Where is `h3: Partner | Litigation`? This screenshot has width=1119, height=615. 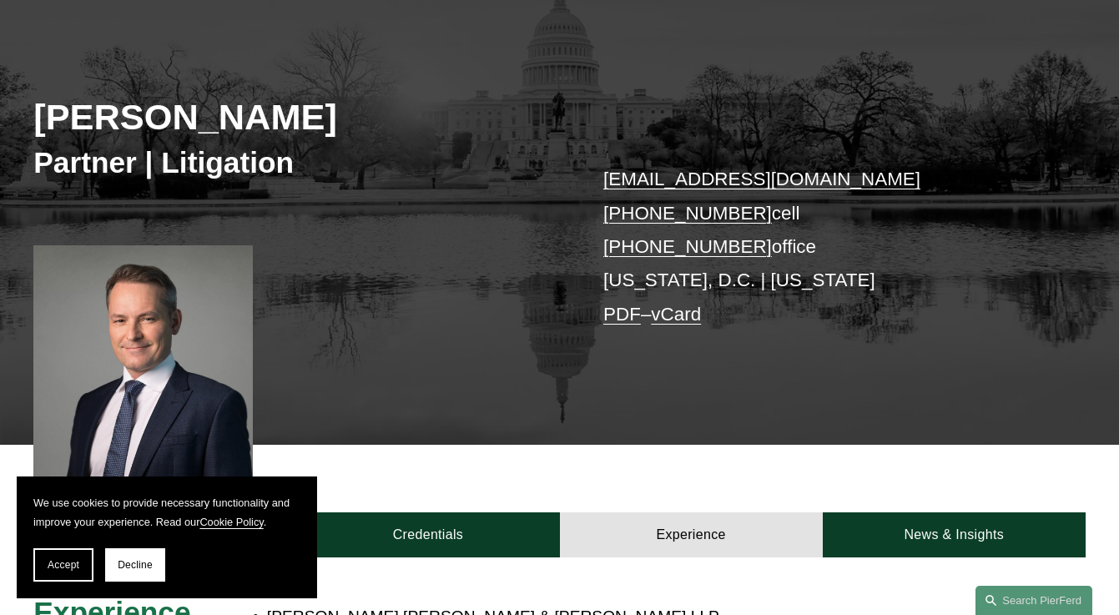 h3: Partner | Litigation is located at coordinates (296, 163).